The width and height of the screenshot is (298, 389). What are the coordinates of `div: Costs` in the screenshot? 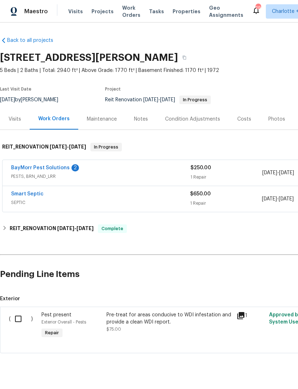 It's located at (244, 119).